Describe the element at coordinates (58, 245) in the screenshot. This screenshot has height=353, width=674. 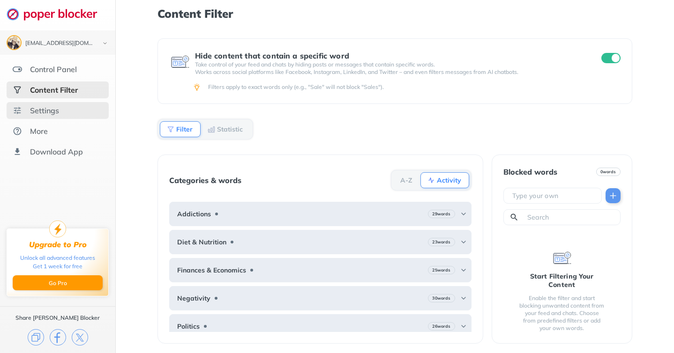
I see `div: Upgrade to Pro` at that location.